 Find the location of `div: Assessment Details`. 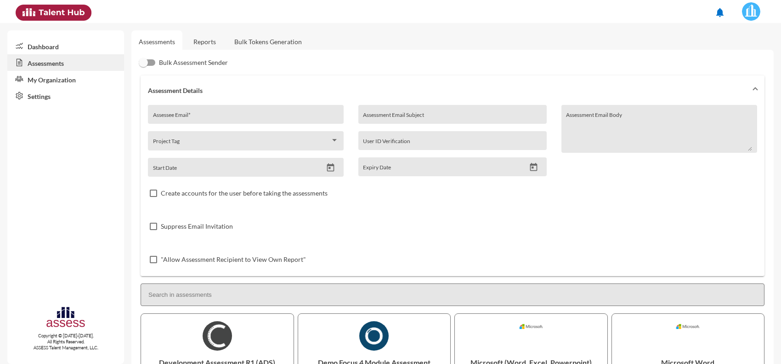

div: Assessment Details is located at coordinates (453, 190).